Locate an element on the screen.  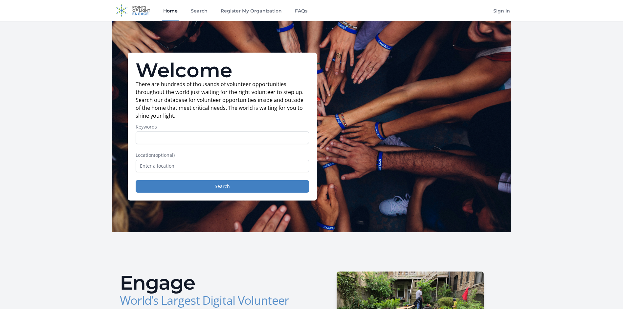
p: There are hundreds of thousands of volunteer opportunities throughout the world just waiting for ... is located at coordinates (222, 100).